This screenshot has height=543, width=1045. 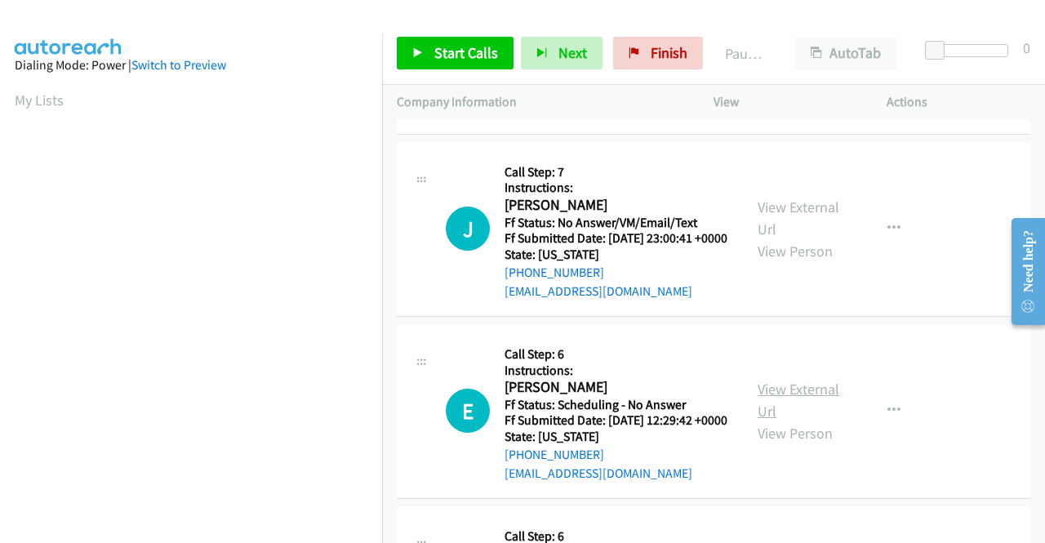 I want to click on h5: Ff Status: No Answer/VM/Email/Text, so click(x=616, y=223).